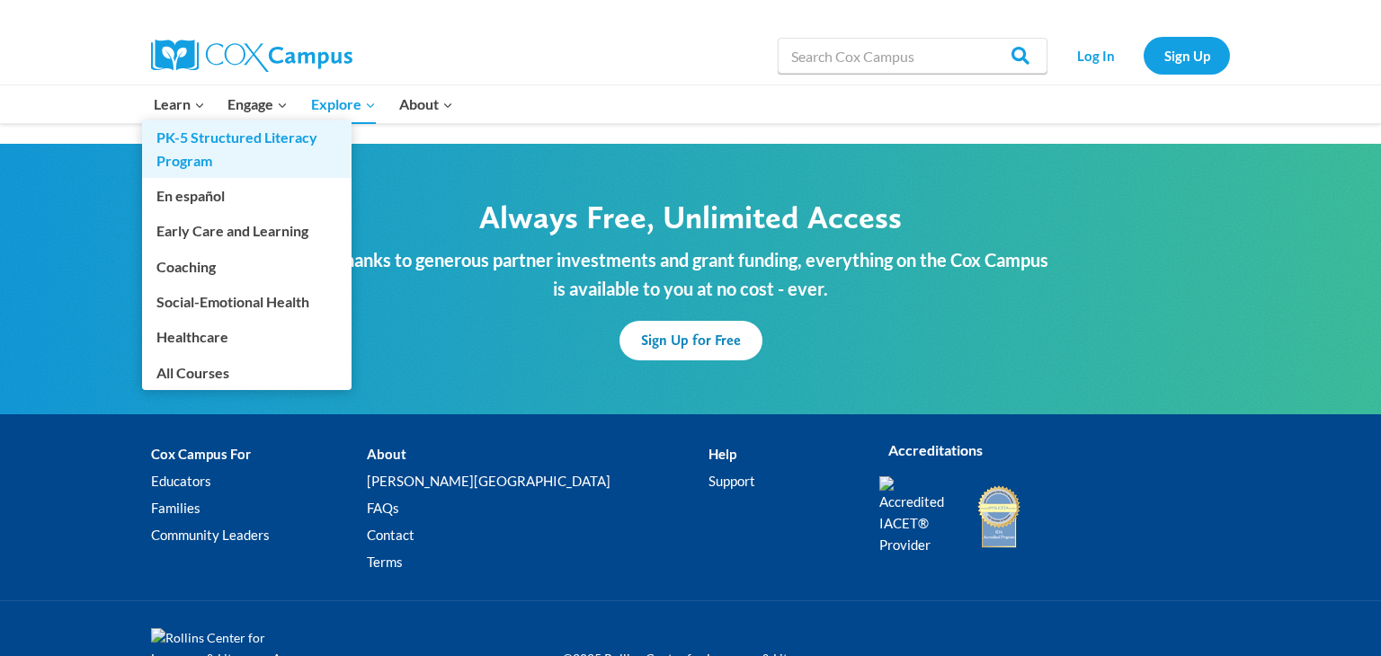  Describe the element at coordinates (917, 516) in the screenshot. I see `img: Accredited IACET® Provider` at that location.